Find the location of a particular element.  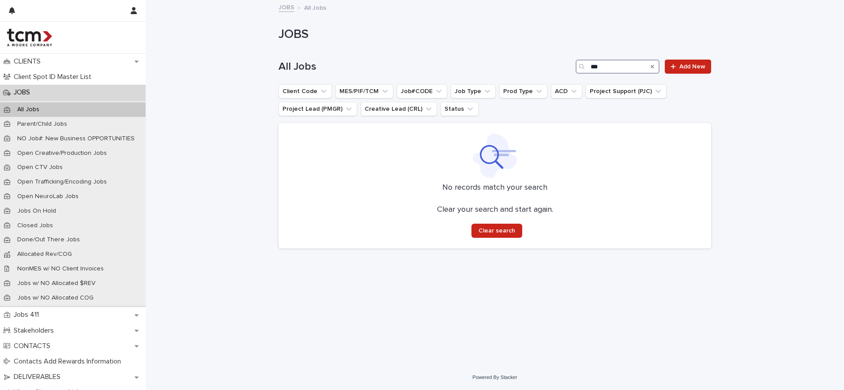

p: Stakeholders is located at coordinates (35, 331).